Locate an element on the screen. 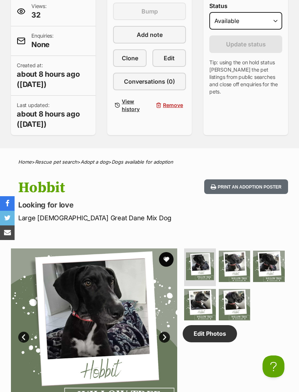 This screenshot has width=299, height=392. a: View history is located at coordinates (130, 105).